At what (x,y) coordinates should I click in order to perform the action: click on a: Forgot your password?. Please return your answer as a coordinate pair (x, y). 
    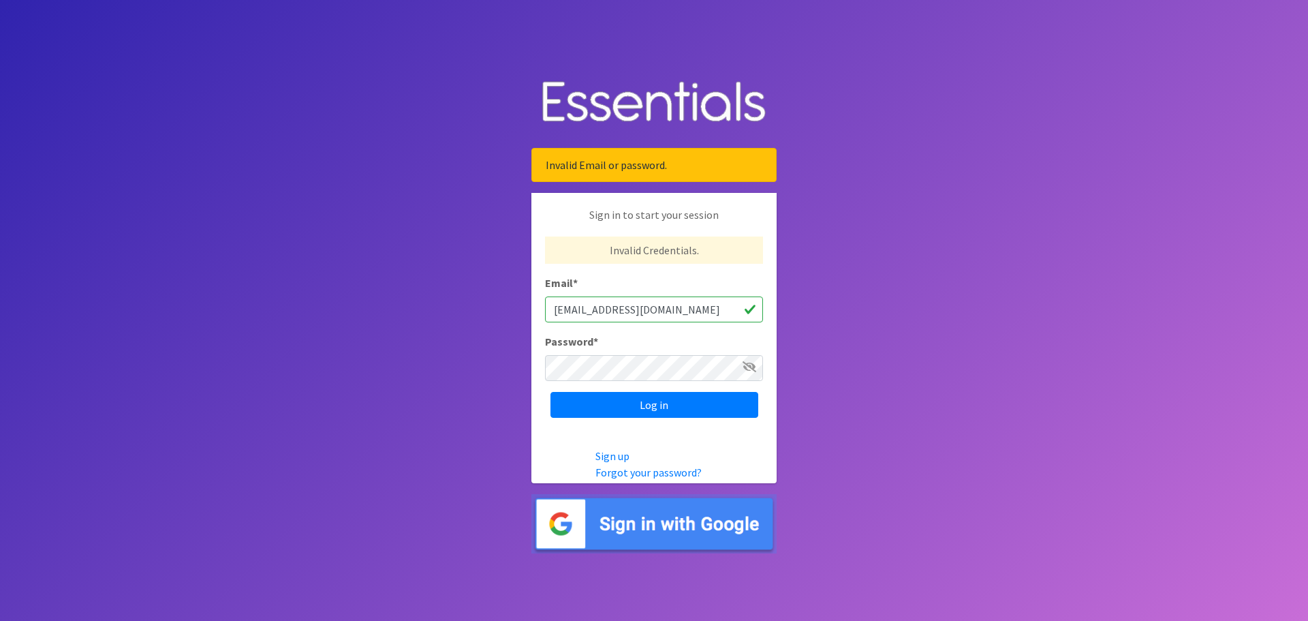
    Looking at the image, I should click on (649, 472).